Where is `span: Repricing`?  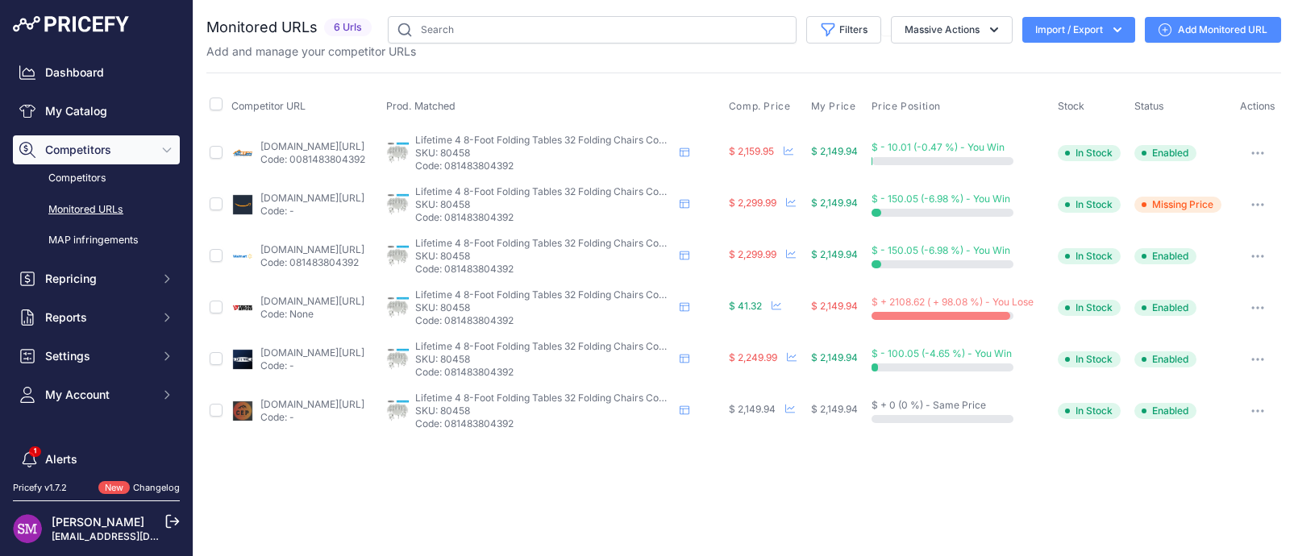
span: Repricing is located at coordinates (98, 279).